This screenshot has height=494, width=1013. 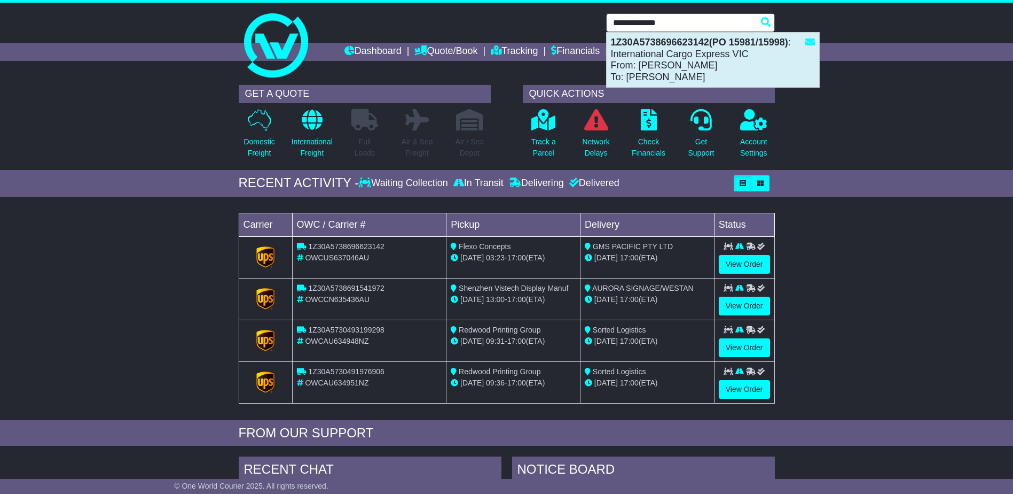 I want to click on p: Check Financials, so click(x=649, y=147).